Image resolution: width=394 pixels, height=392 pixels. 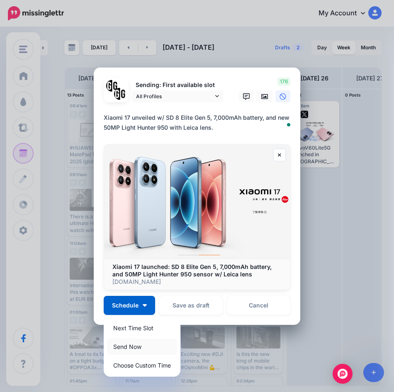 What do you see at coordinates (258, 306) in the screenshot?
I see `a: Cancel` at bounding box center [258, 306].